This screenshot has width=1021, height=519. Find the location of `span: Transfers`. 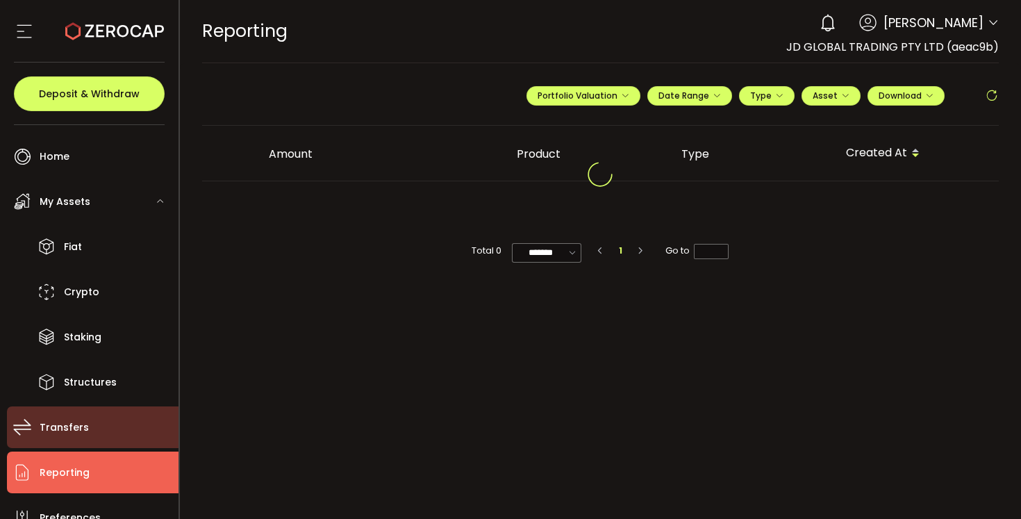

span: Transfers is located at coordinates (64, 427).